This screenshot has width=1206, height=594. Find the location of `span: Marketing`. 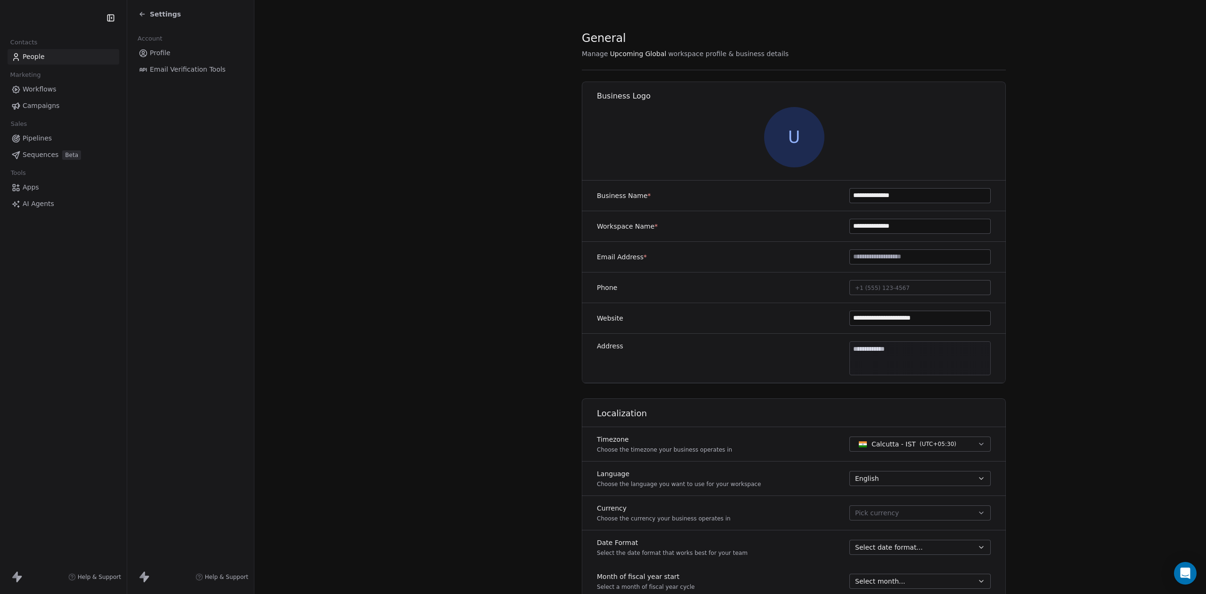

span: Marketing is located at coordinates (25, 75).